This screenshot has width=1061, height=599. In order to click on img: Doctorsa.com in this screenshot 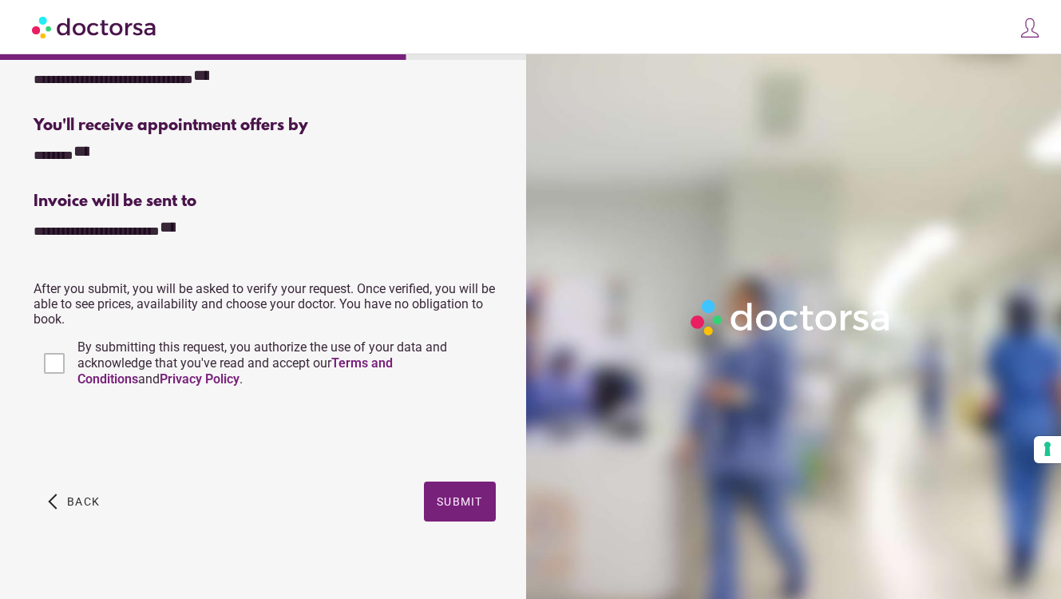, I will do `click(95, 26)`.